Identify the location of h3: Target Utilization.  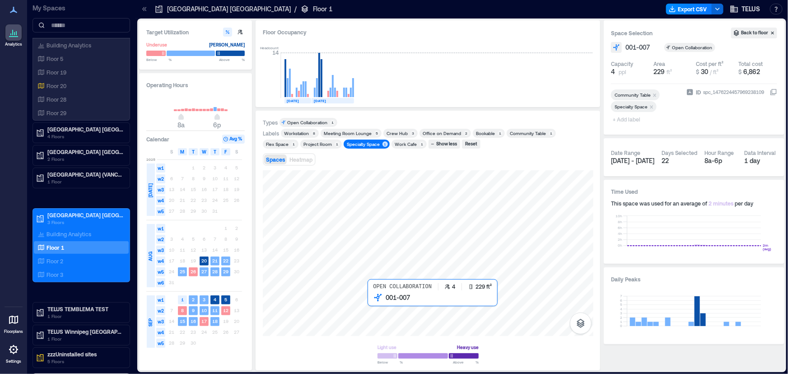
(195, 32).